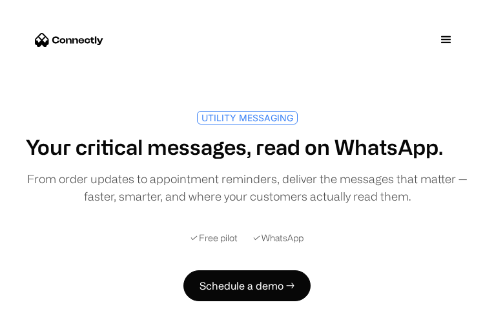 Image resolution: width=494 pixels, height=318 pixels. What do you see at coordinates (66, 40) in the screenshot?
I see `a: home` at bounding box center [66, 40].